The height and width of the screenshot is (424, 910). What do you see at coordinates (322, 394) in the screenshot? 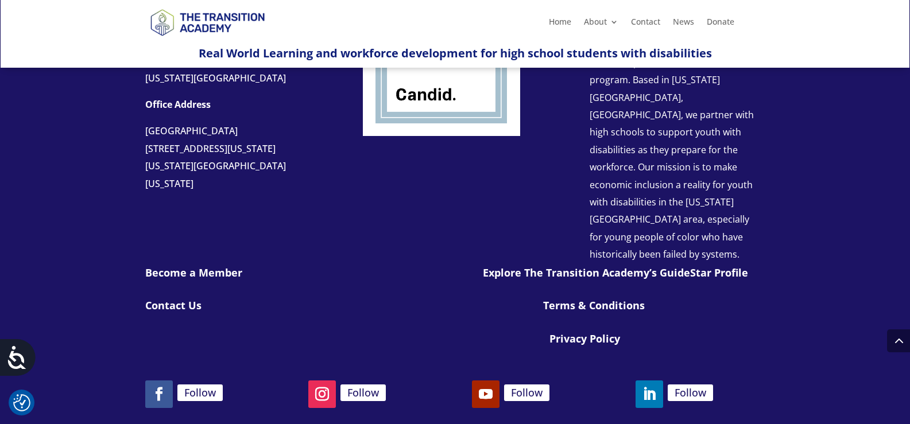
I see `a: Follow on Instagram` at bounding box center [322, 394].